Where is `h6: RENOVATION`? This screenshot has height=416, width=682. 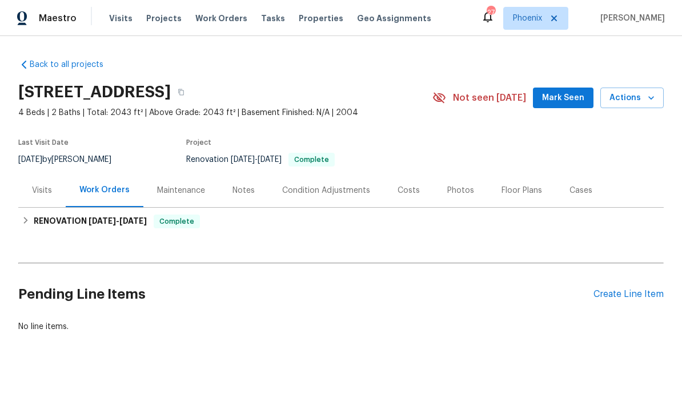 h6: RENOVATION is located at coordinates (90, 221).